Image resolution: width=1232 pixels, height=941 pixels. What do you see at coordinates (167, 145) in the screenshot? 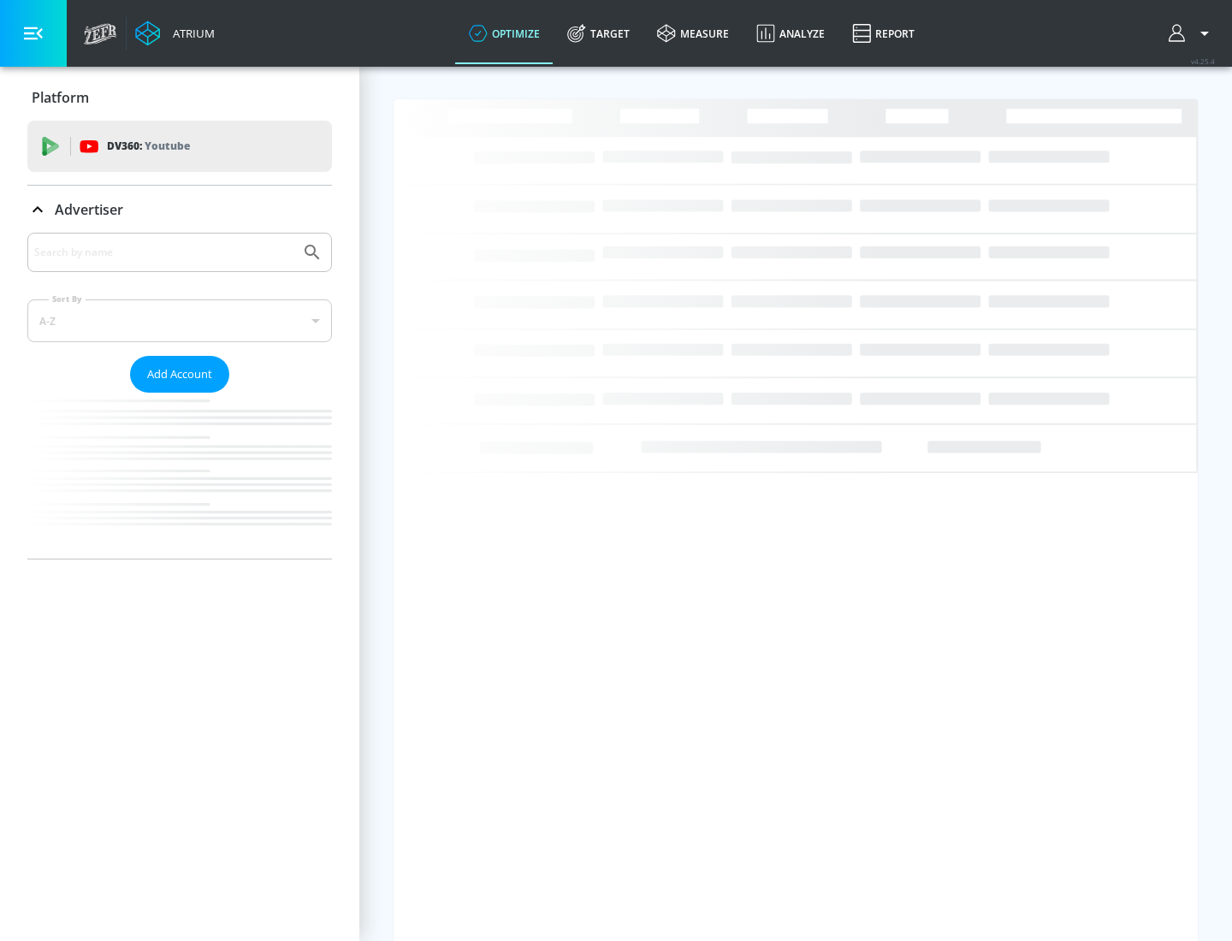
I see `p: Youtube` at bounding box center [167, 145].